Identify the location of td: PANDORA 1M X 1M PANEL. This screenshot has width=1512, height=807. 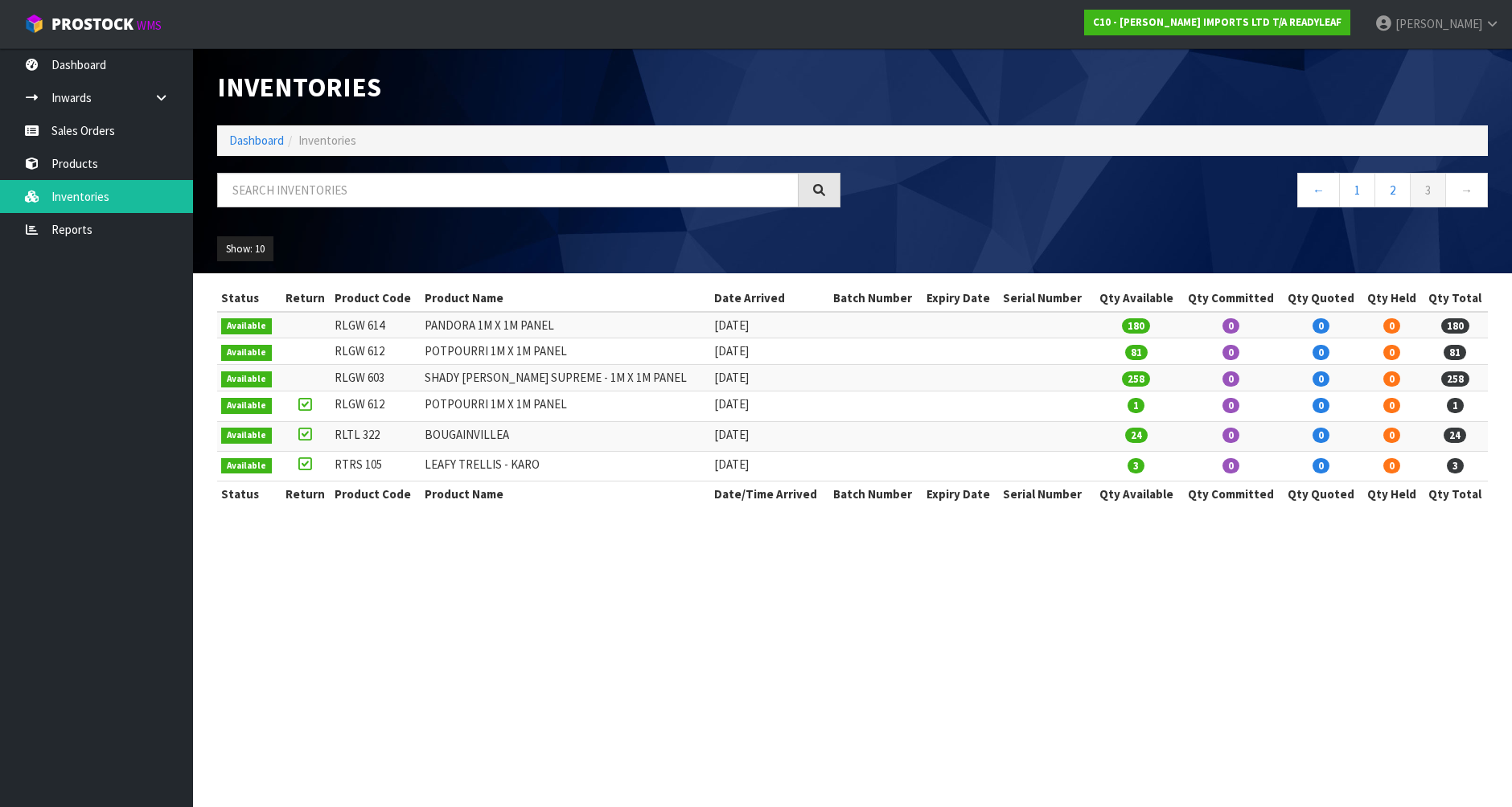
(565, 324).